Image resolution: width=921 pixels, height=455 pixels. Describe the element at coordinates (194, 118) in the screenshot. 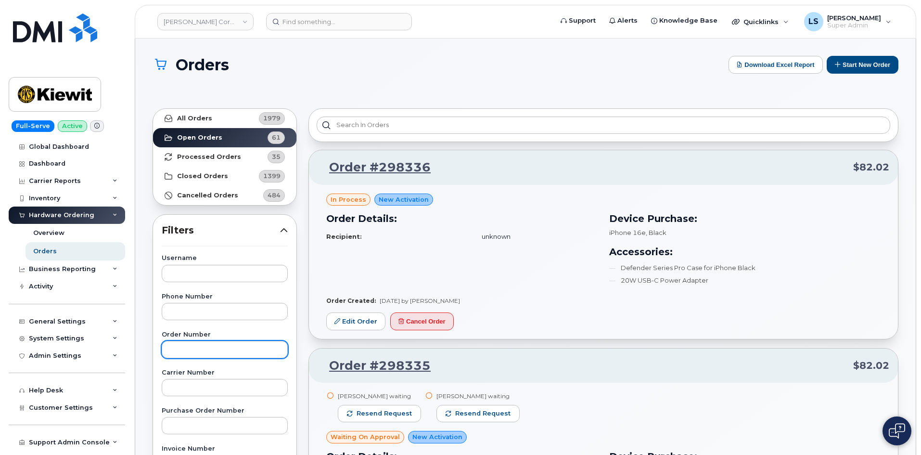

I see `strong: All Orders` at that location.